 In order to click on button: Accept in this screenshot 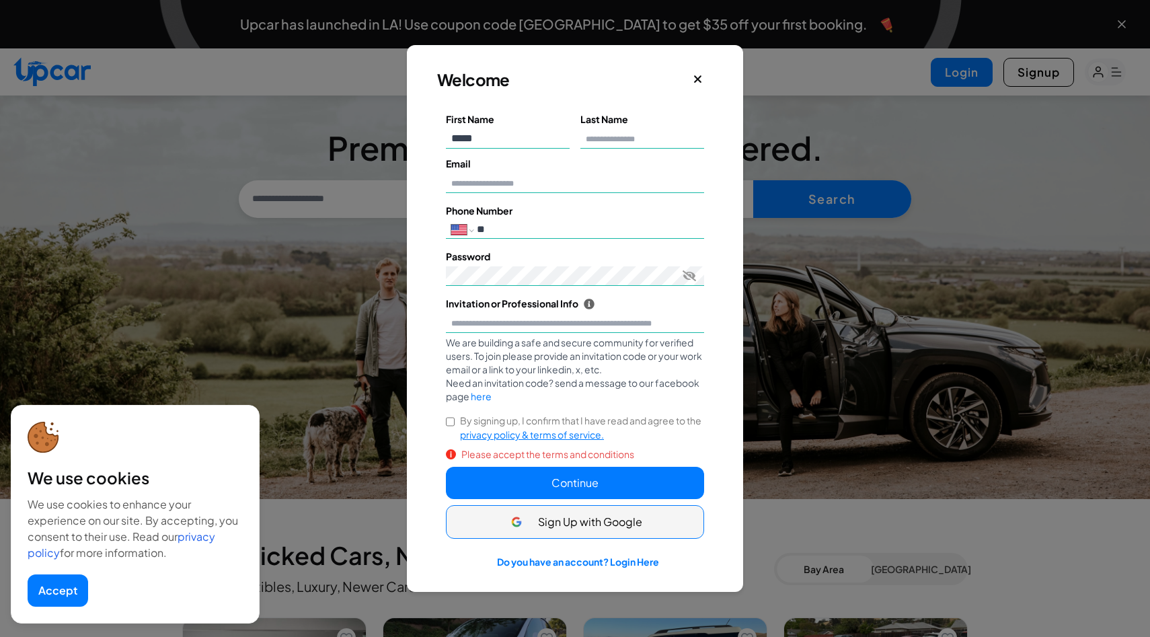, I will do `click(58, 590)`.